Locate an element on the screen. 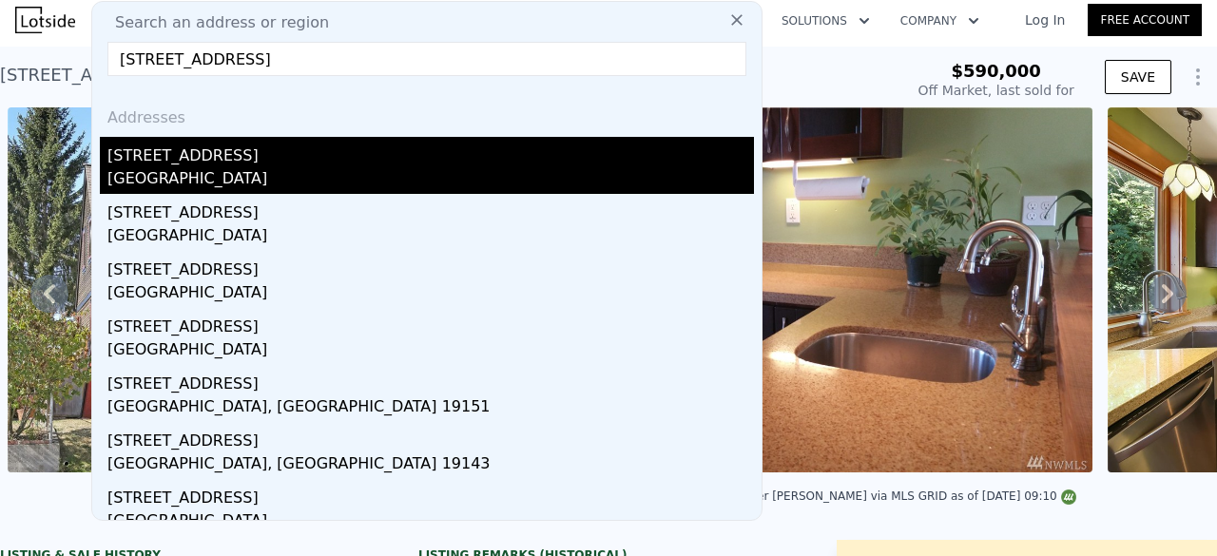  div: Off Market, last sold for is located at coordinates (996, 90).